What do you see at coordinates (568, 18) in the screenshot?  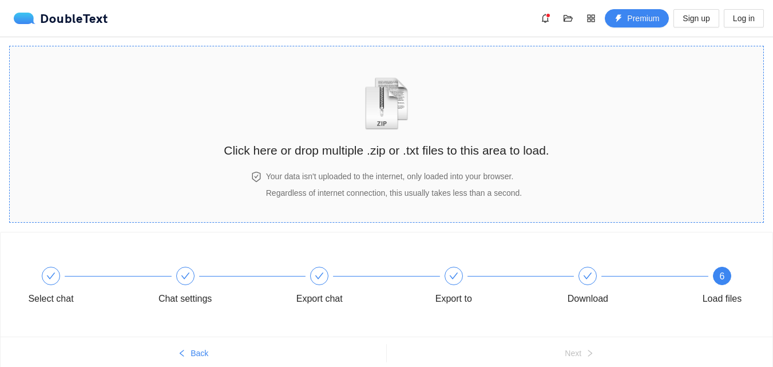 I see `button: folder-open` at bounding box center [568, 18].